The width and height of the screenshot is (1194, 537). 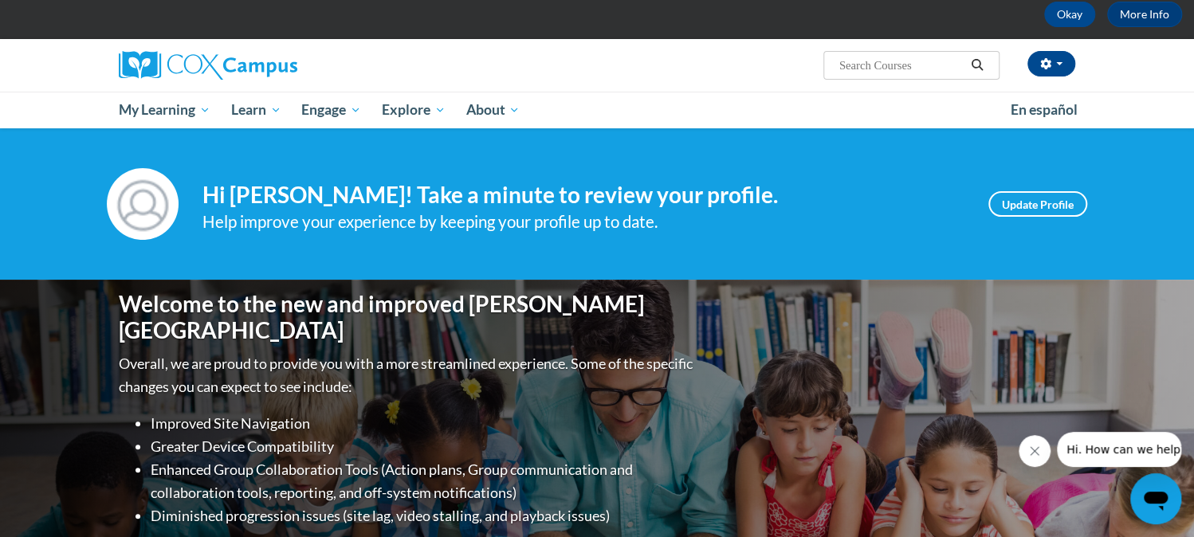 I want to click on span: Learn, so click(x=256, y=110).